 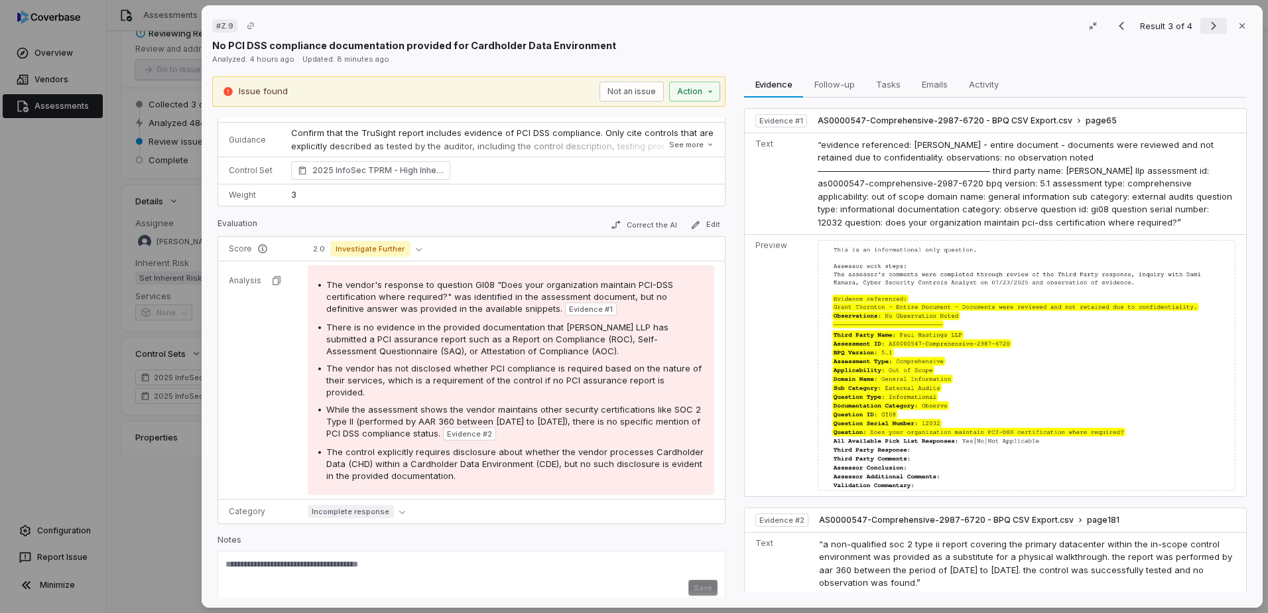 I want to click on p: Issue found, so click(x=263, y=92).